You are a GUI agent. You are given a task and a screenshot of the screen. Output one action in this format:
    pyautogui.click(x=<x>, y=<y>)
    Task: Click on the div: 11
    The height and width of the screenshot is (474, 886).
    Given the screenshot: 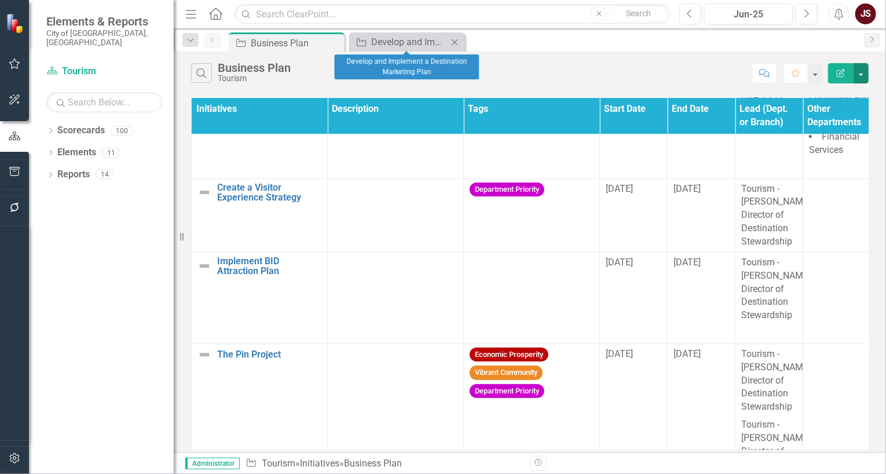 What is the action you would take?
    pyautogui.click(x=111, y=152)
    